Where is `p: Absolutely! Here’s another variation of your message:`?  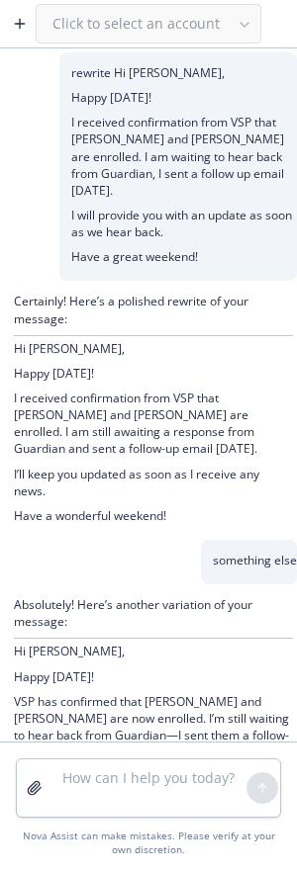 p: Absolutely! Here’s another variation of your message: is located at coordinates (153, 613).